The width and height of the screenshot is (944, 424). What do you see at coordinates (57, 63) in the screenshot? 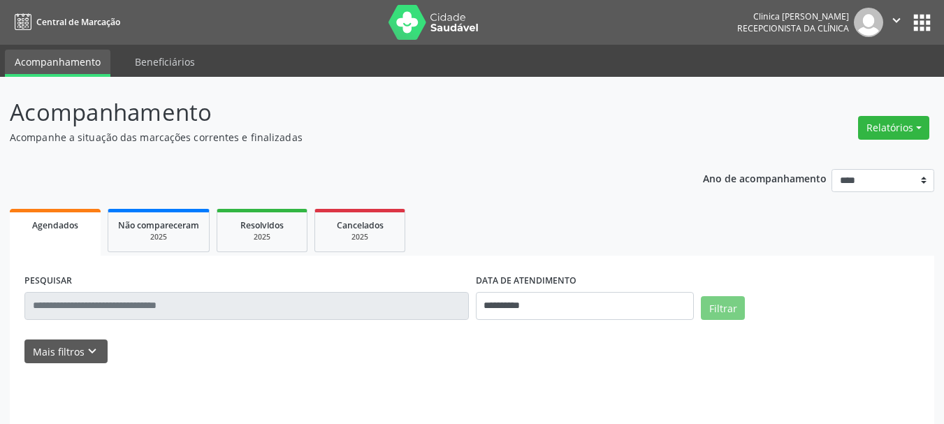
I see `a: Acompanhamento` at bounding box center [57, 63].